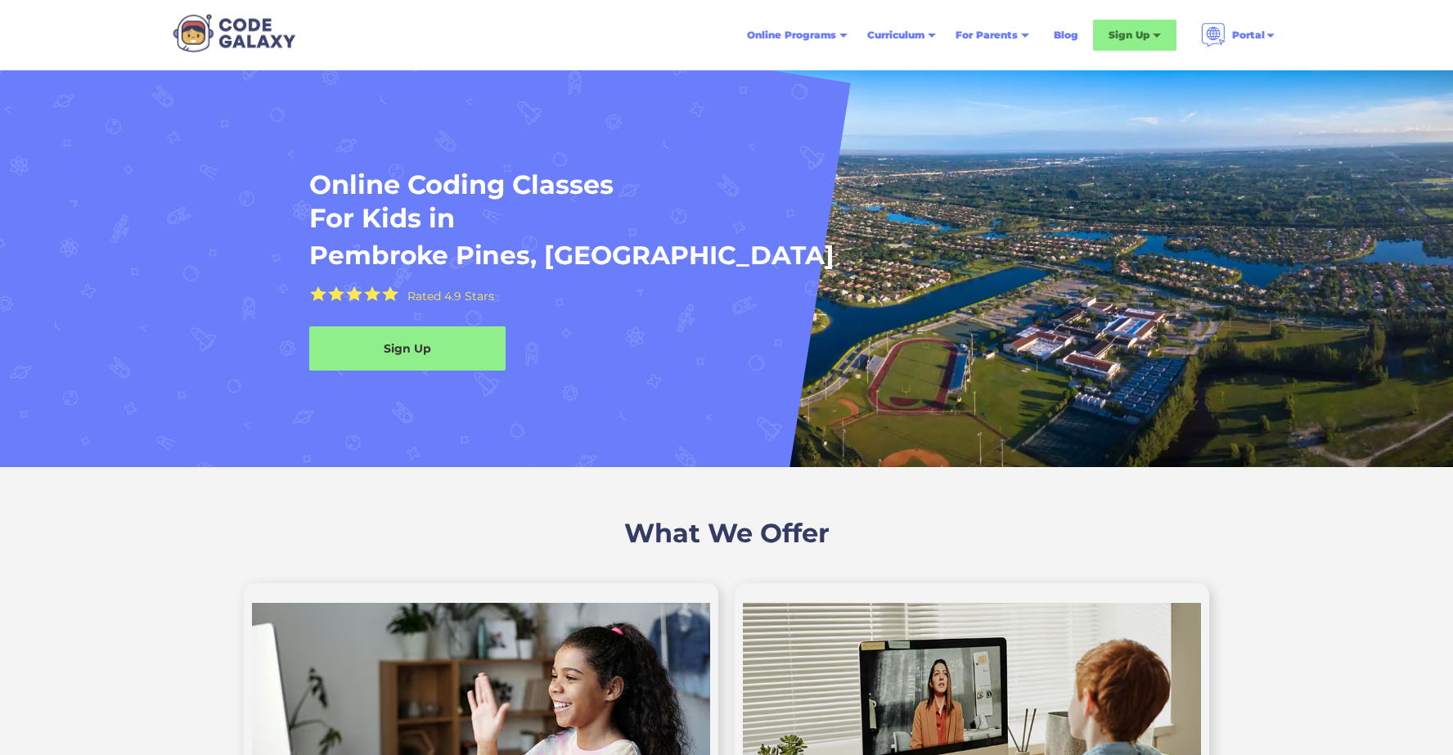 Image resolution: width=1453 pixels, height=755 pixels. Describe the element at coordinates (451, 296) in the screenshot. I see `div: Rated 4.9 Stars` at that location.